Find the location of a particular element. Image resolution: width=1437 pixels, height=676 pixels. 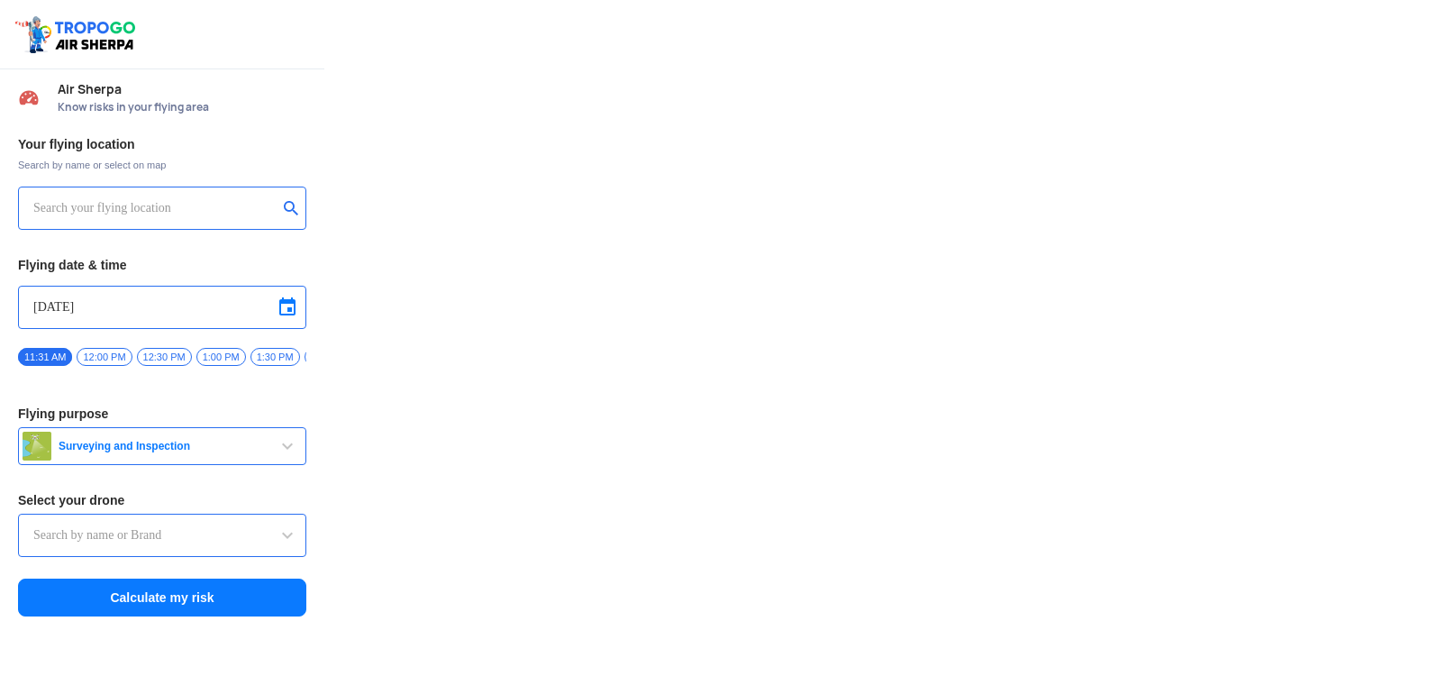

button: Surveying and Inspection is located at coordinates (162, 446).